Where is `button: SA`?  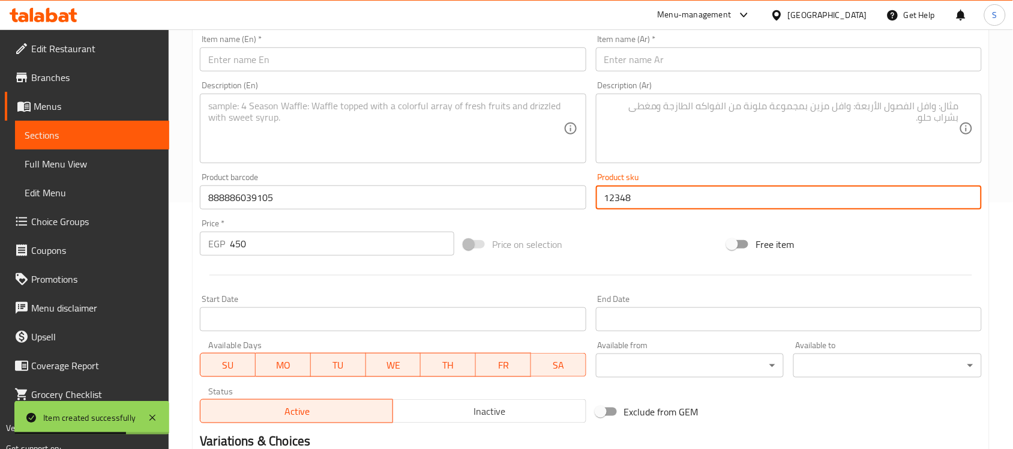 button: SA is located at coordinates (559, 365).